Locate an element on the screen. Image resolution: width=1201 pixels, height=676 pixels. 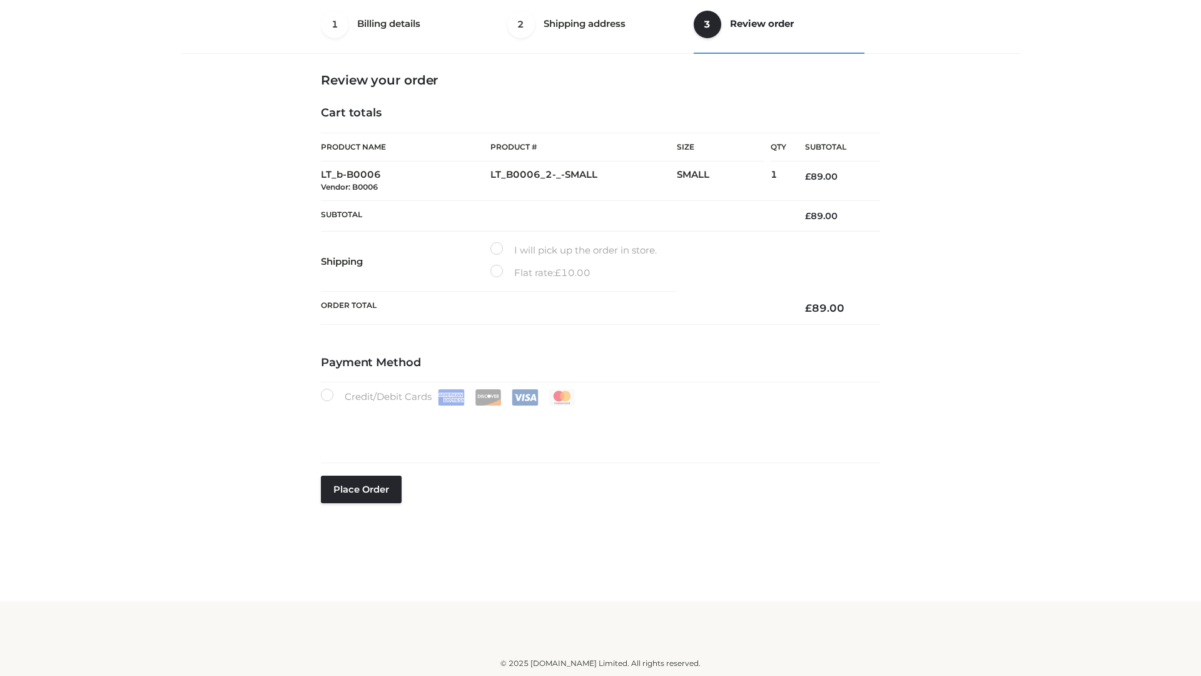
th: Order Total is located at coordinates (554, 308).